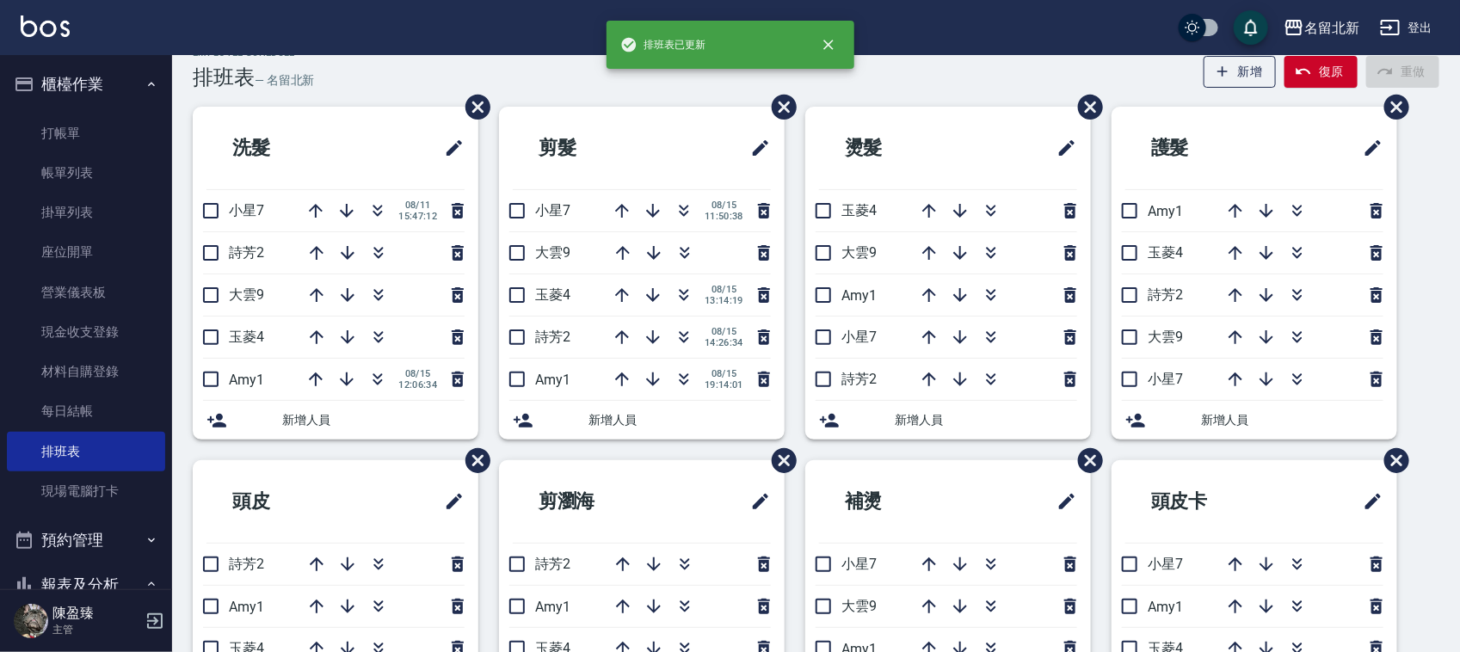 Image resolution: width=1460 pixels, height=652 pixels. Describe the element at coordinates (86, 585) in the screenshot. I see `button: 報表及分析` at that location.